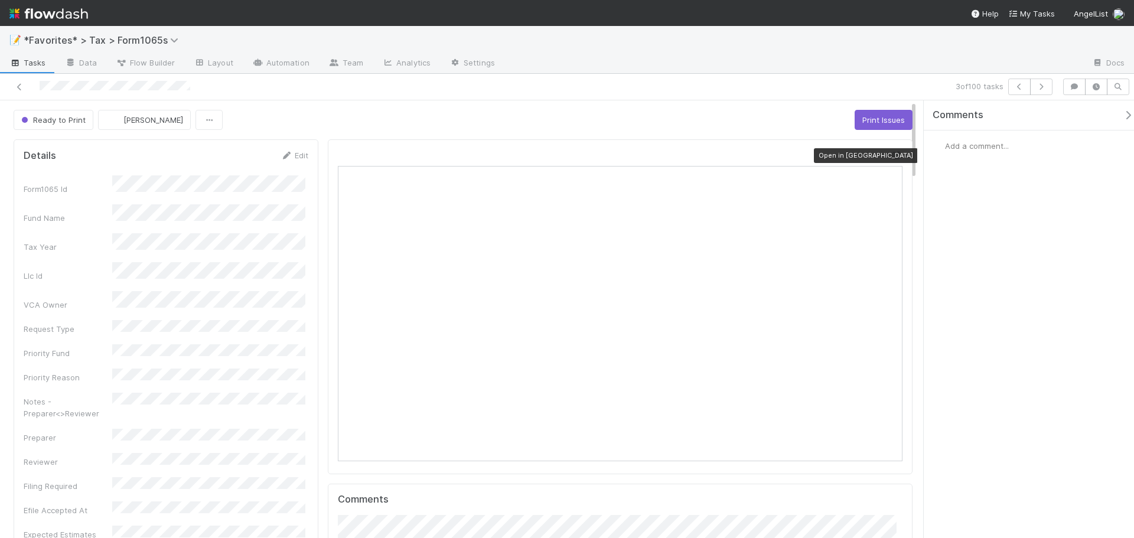 This screenshot has height=538, width=1134. Describe the element at coordinates (68, 438) in the screenshot. I see `div: Preparer` at that location.